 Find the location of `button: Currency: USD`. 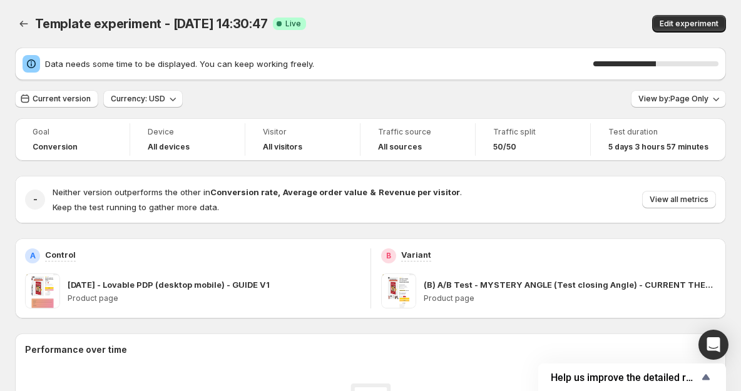

button: Currency: USD is located at coordinates (143, 99).